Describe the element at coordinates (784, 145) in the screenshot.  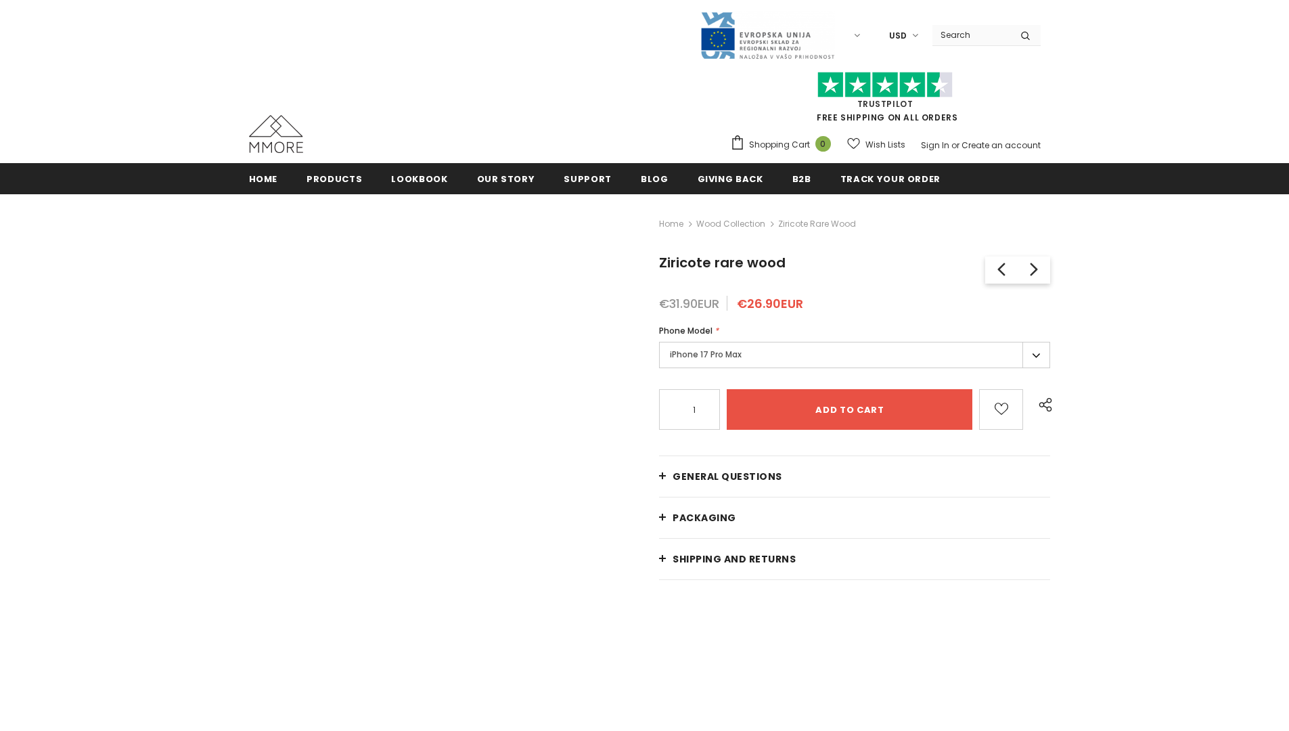
I see `a: Shopping Cart 0` at that location.